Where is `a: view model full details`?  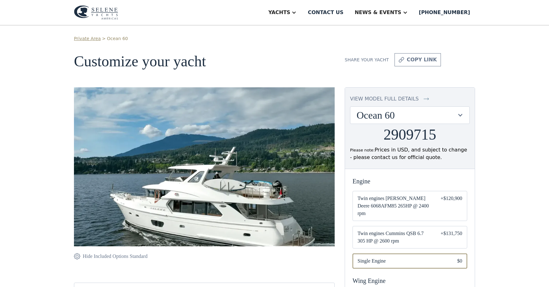 a: view model full details is located at coordinates (410, 99).